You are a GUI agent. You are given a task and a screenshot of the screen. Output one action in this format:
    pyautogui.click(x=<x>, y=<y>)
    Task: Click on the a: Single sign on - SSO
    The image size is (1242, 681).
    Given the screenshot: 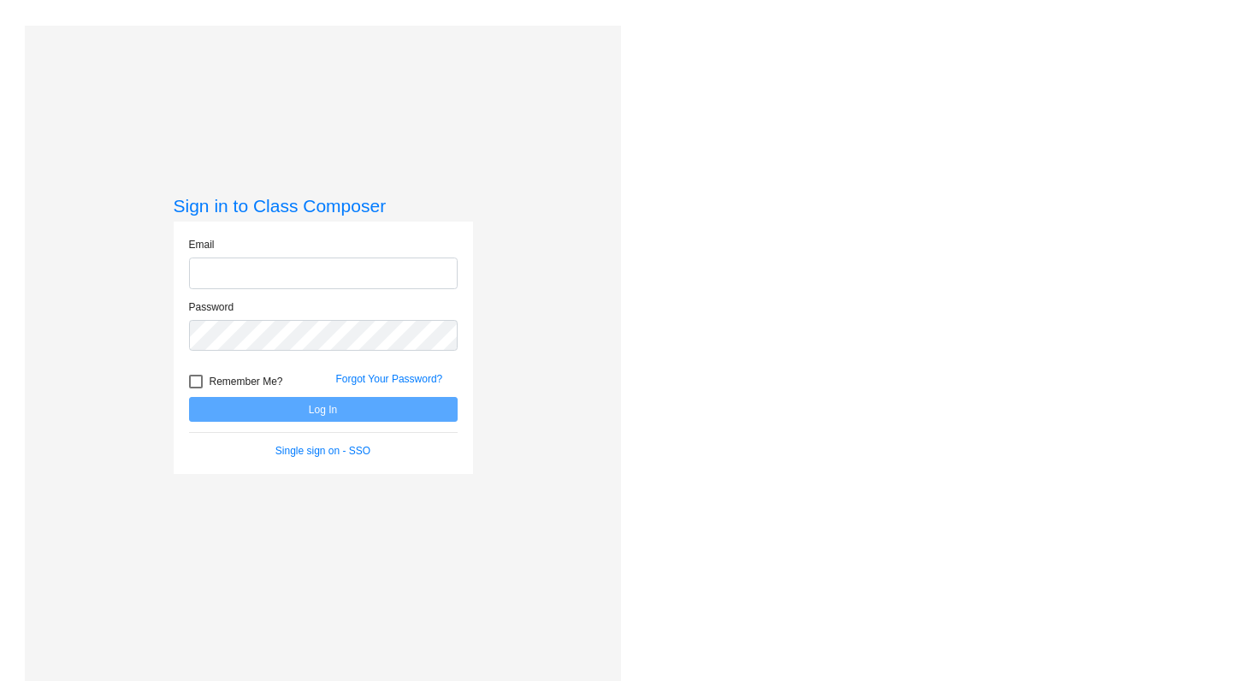 What is the action you would take?
    pyautogui.click(x=322, y=451)
    